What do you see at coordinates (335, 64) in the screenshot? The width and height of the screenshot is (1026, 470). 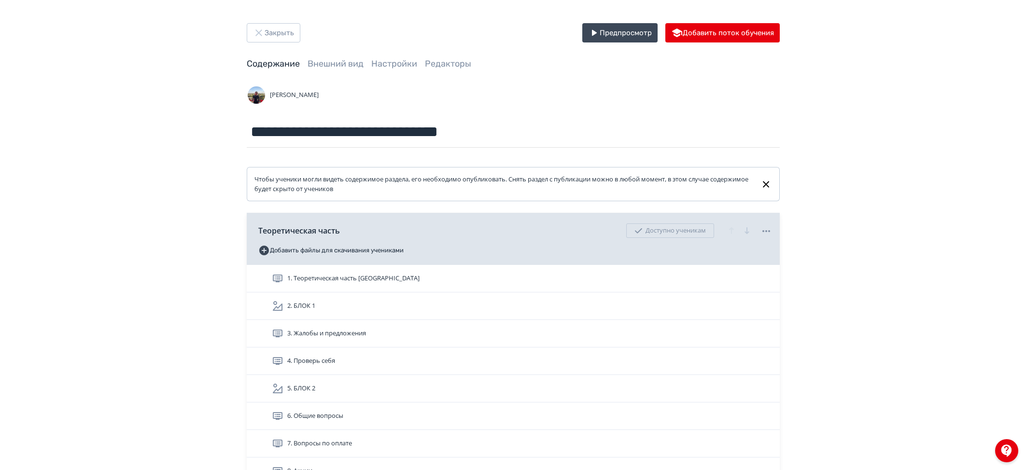 I see `a: Внешний вид` at bounding box center [335, 64].